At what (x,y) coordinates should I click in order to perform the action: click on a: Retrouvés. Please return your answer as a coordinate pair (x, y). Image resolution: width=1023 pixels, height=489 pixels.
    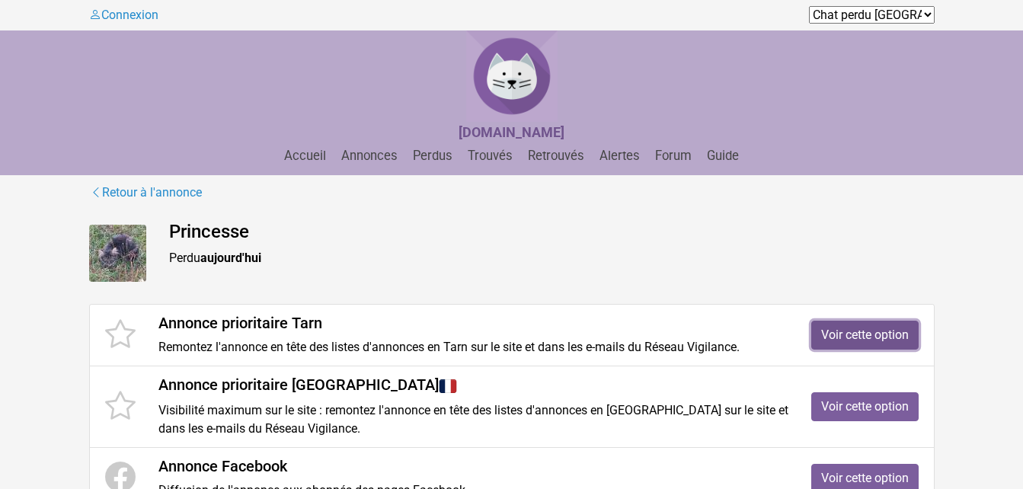
    Looking at the image, I should click on (556, 155).